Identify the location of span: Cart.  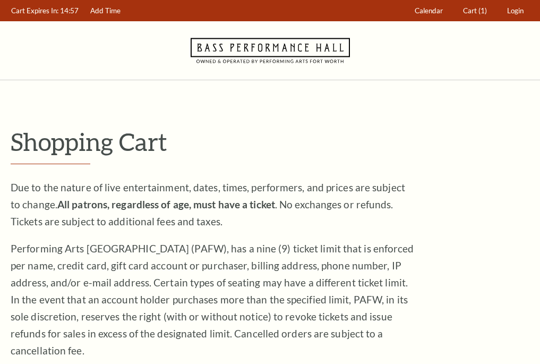
(470, 11).